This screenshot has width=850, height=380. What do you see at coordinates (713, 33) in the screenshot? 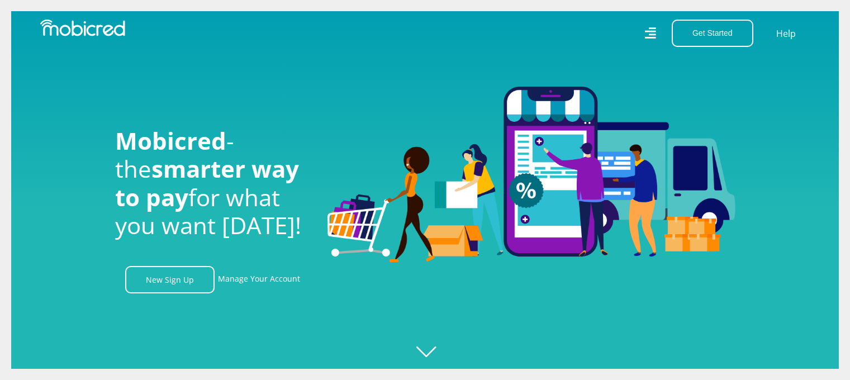
I see `button: Get Started` at bounding box center [713, 33].